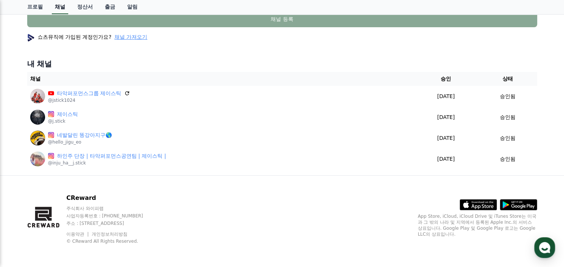  What do you see at coordinates (282, 19) in the screenshot?
I see `div: 채널 등록` at bounding box center [282, 19].